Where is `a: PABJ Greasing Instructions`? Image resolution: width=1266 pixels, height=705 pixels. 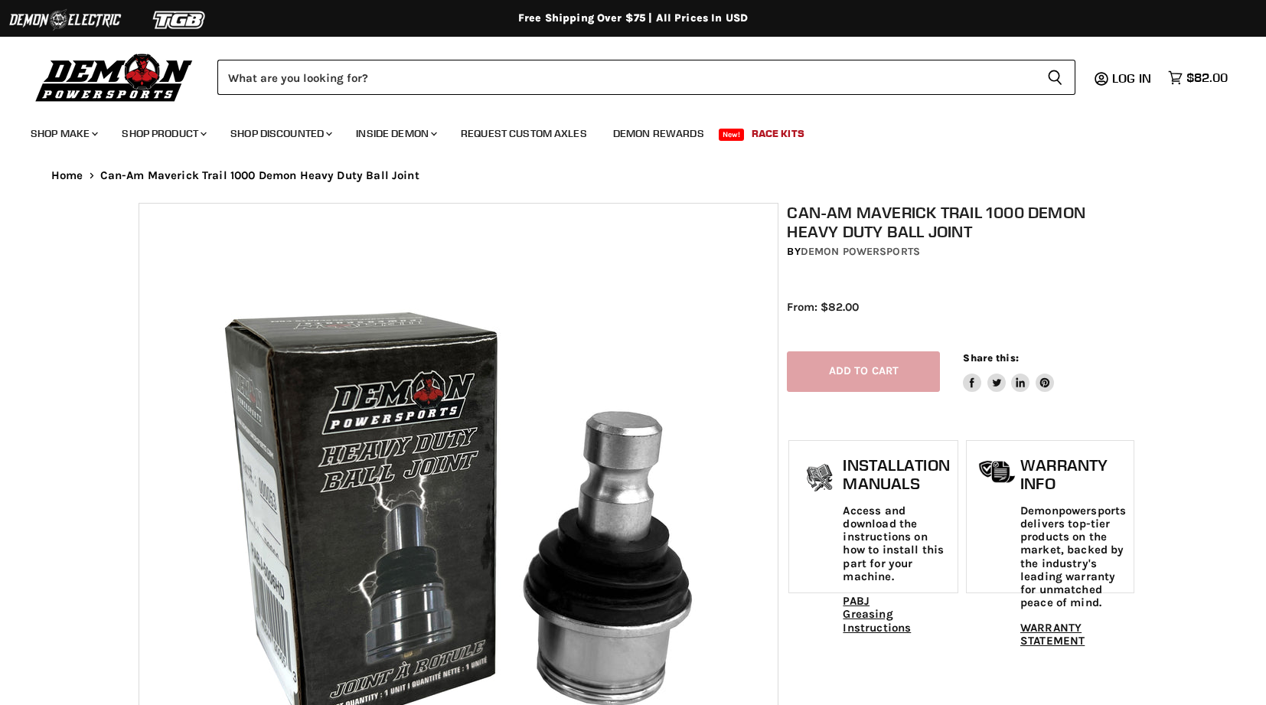 a: PABJ Greasing Instructions is located at coordinates (877, 615).